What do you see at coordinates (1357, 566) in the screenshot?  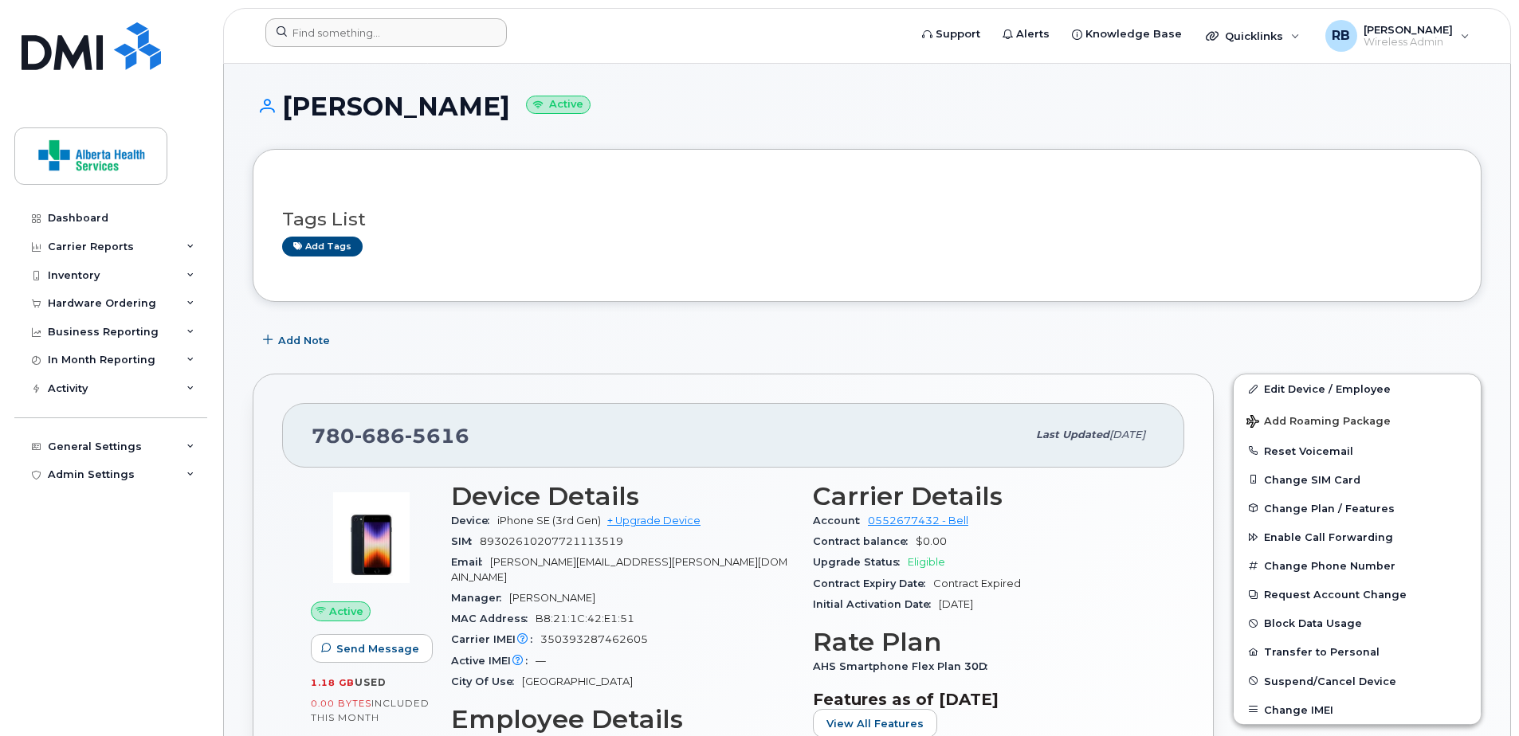 I see `button: Change Phone Number` at bounding box center [1357, 566].